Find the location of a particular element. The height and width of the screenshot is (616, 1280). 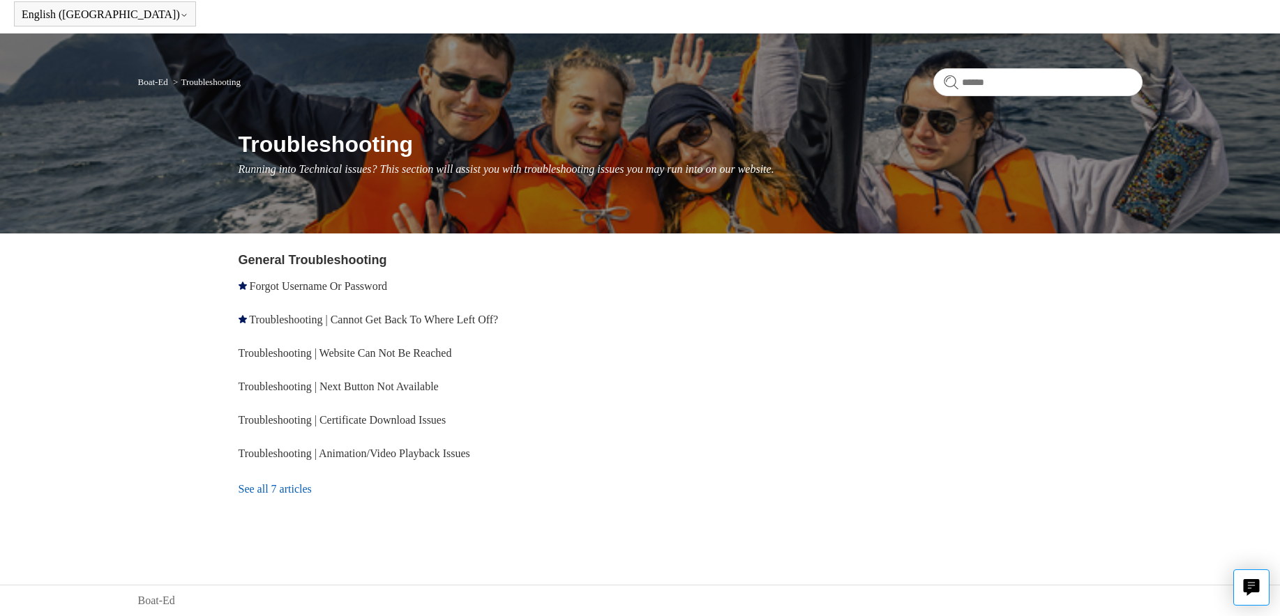

a: Troubleshooting | Certificate Download Issues is located at coordinates (342, 420).